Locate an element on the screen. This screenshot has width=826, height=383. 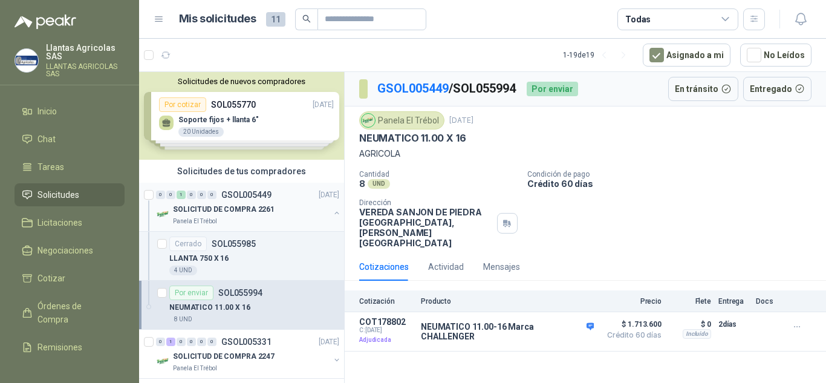
p: Producto is located at coordinates (507, 301).